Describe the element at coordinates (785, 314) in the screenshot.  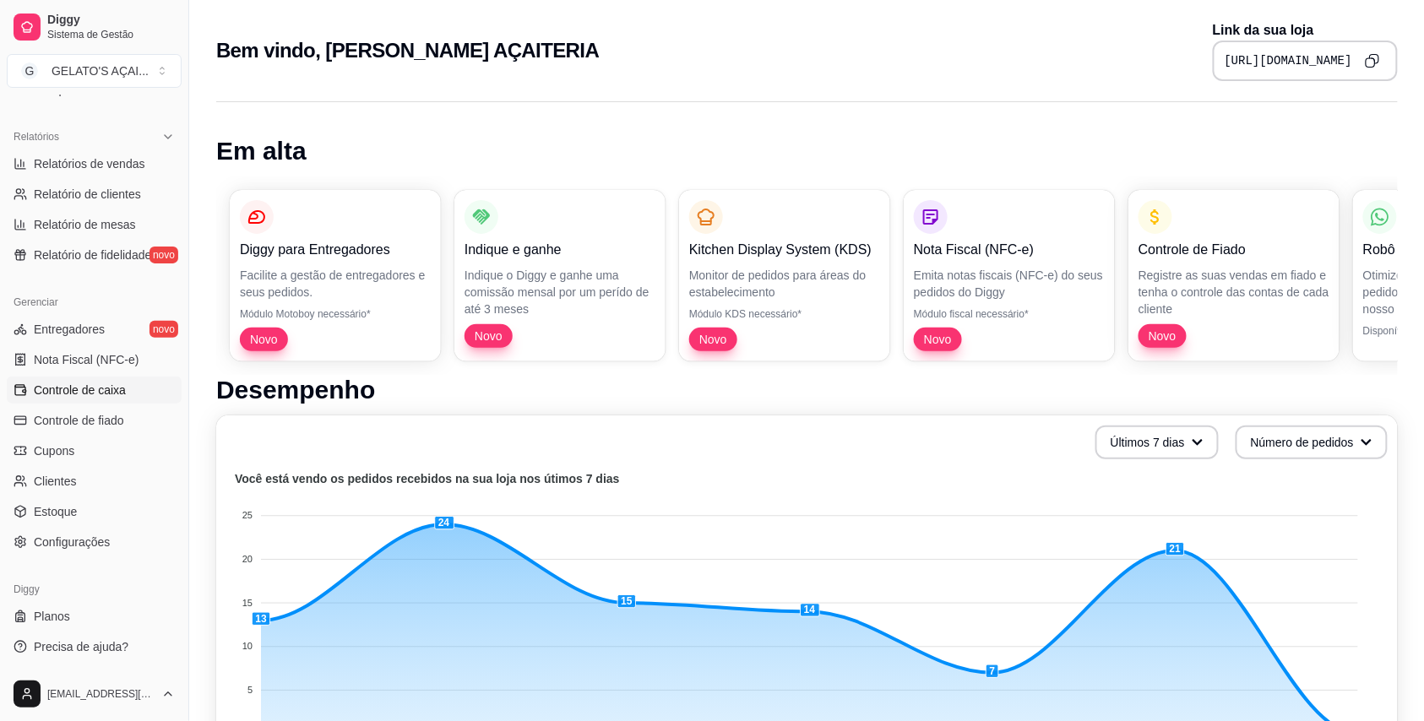
I see `p: Módulo KDS necessário*` at that location.